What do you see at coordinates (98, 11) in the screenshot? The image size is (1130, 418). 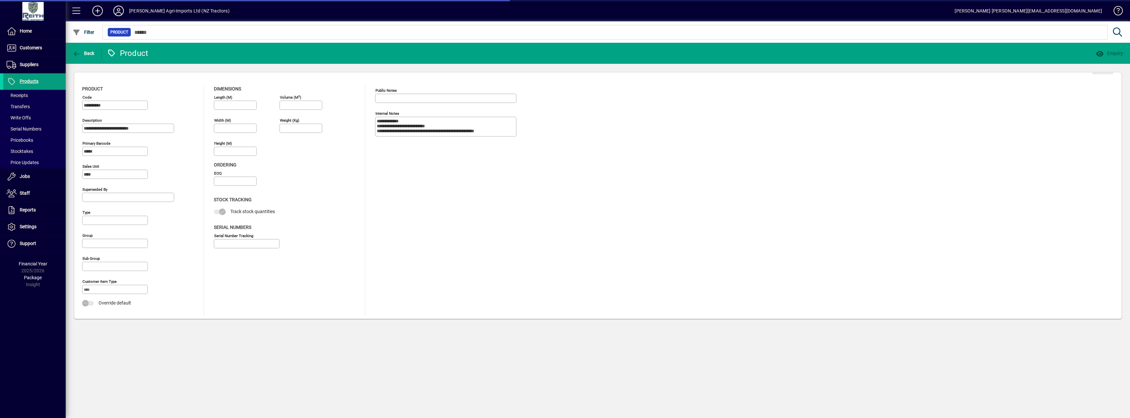 I see `button: Add` at bounding box center [98, 11].